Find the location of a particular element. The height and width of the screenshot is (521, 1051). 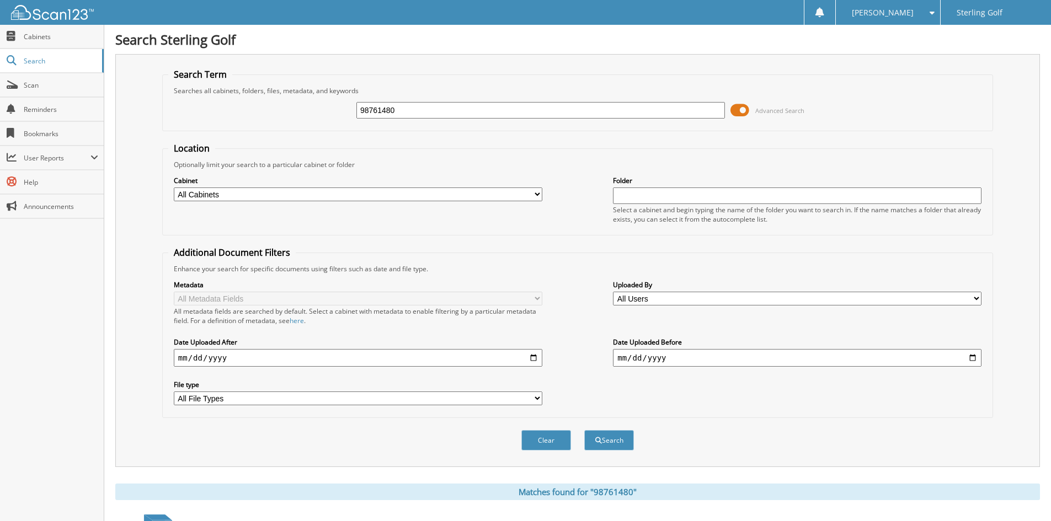

button: Clear is located at coordinates (546, 440).